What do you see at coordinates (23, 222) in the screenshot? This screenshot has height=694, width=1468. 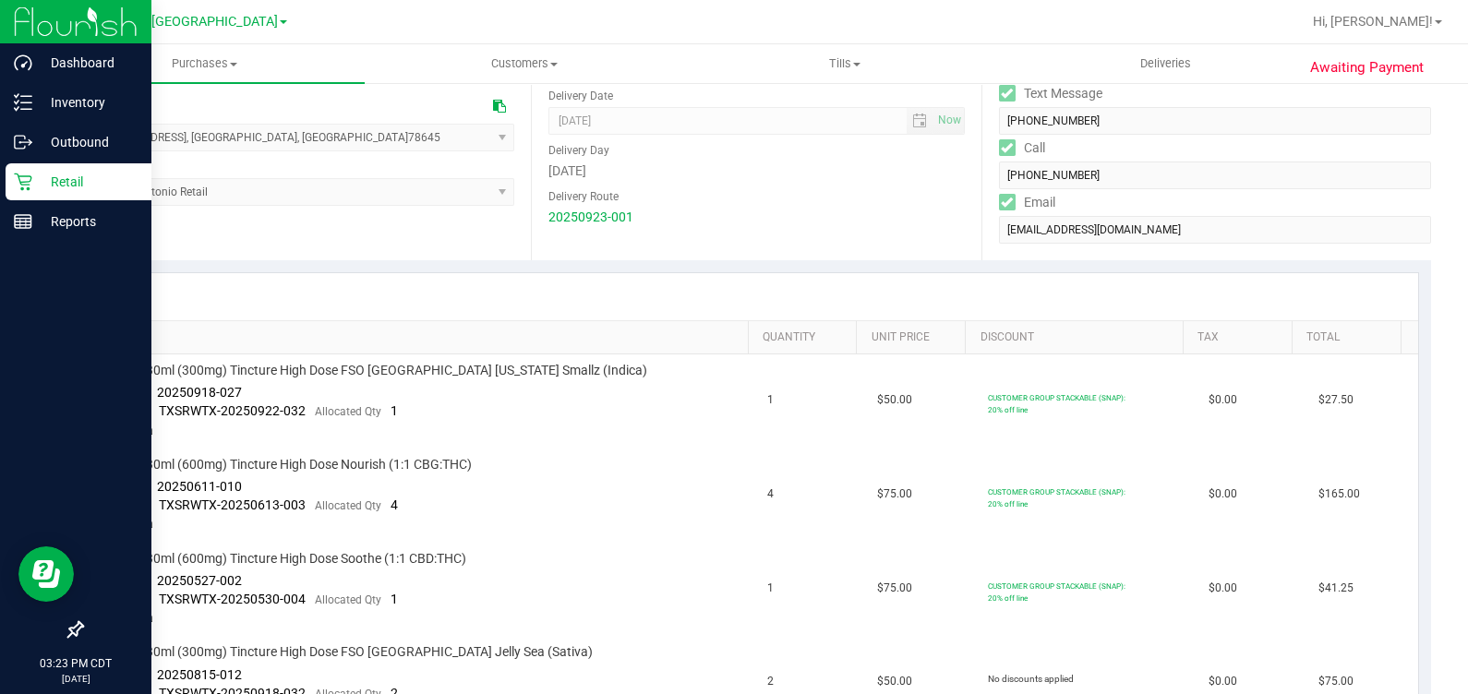 I see `inline-svg: Reports` at bounding box center [23, 222].